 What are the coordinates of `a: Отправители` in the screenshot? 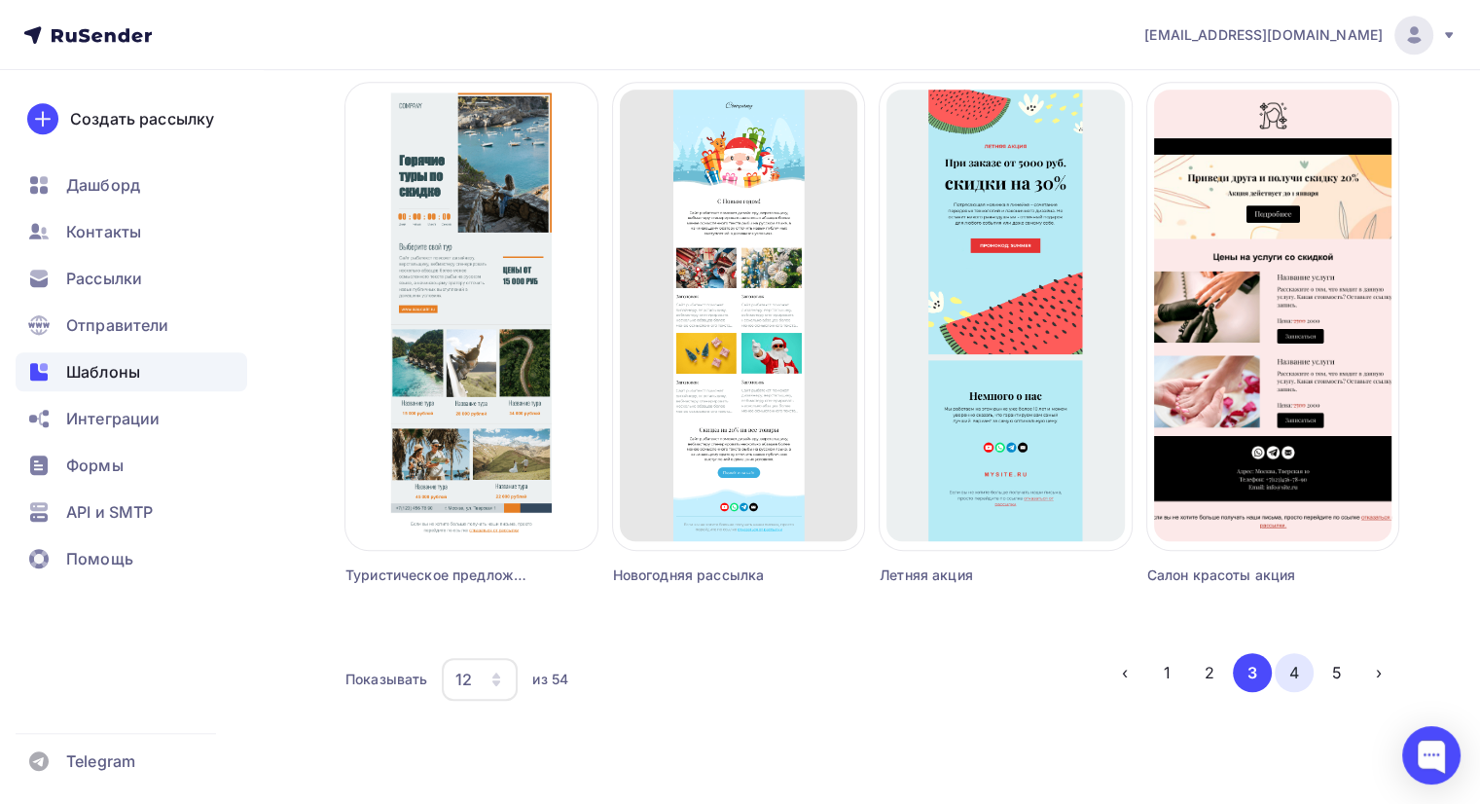 It's located at (131, 325).